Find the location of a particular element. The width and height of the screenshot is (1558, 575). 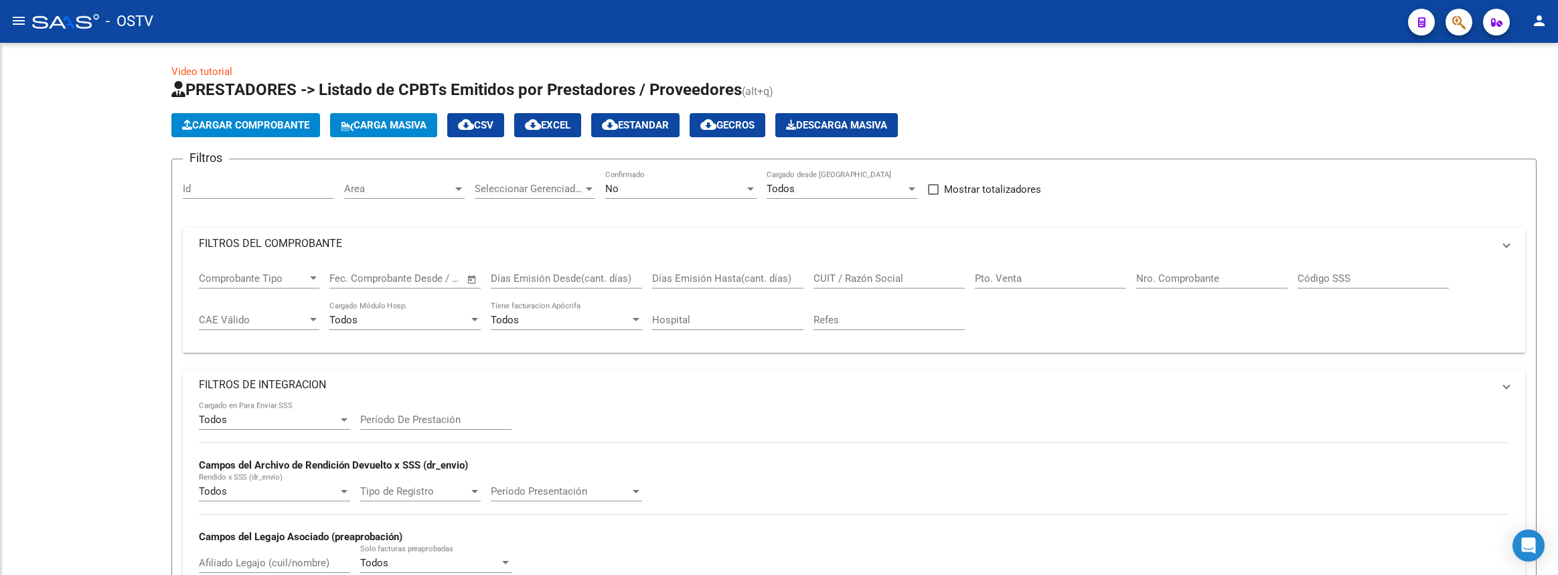

mat-expansion-panel-header: FILTROS DE INTEGRACION is located at coordinates (854, 385).